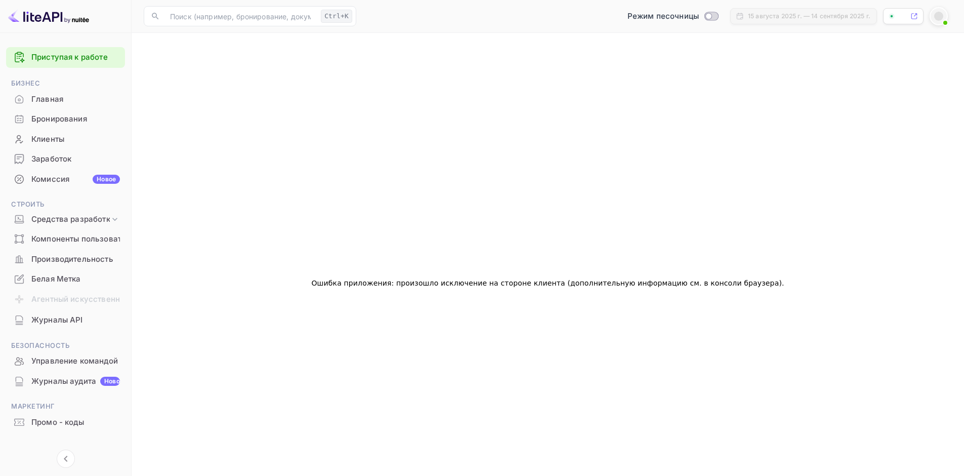  What do you see at coordinates (65, 319) in the screenshot?
I see `a: Журналы API` at bounding box center [65, 319].